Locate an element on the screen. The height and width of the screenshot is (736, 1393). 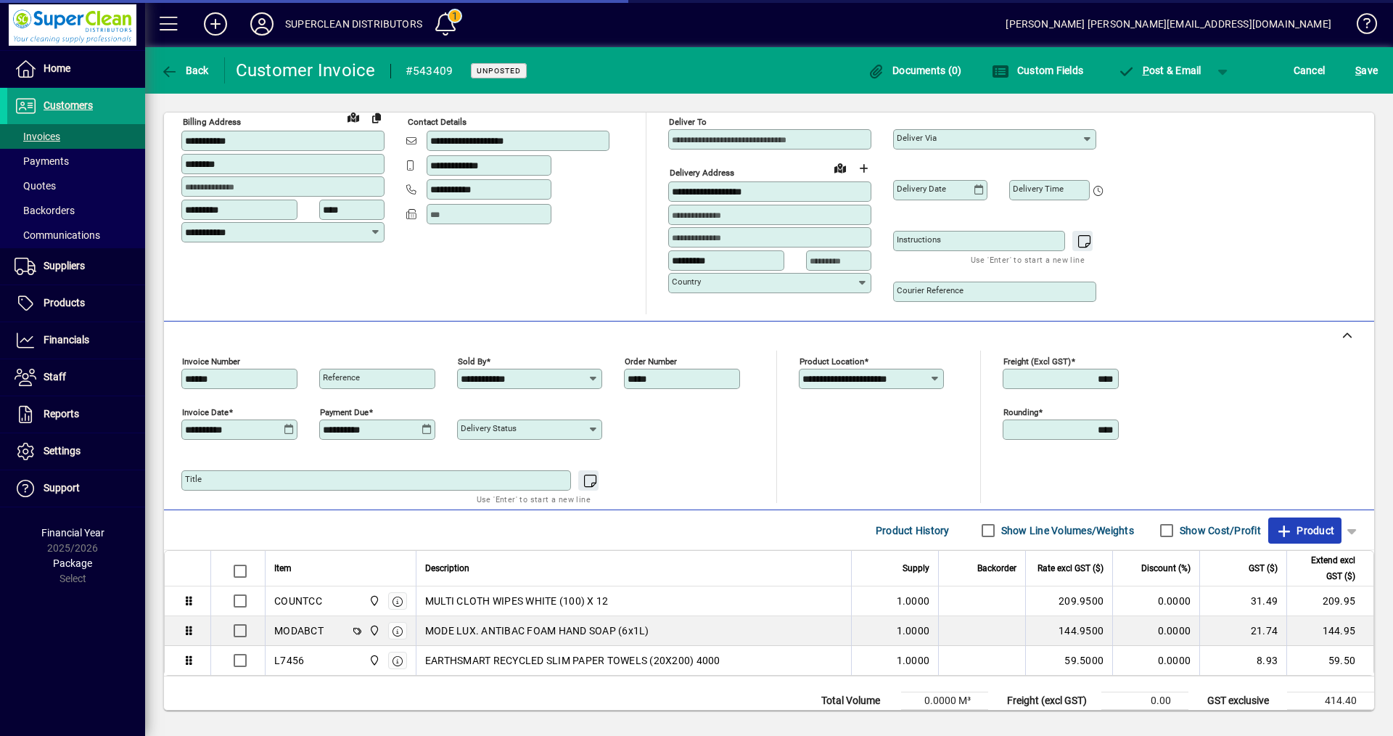
a: Settings is located at coordinates (76, 451).